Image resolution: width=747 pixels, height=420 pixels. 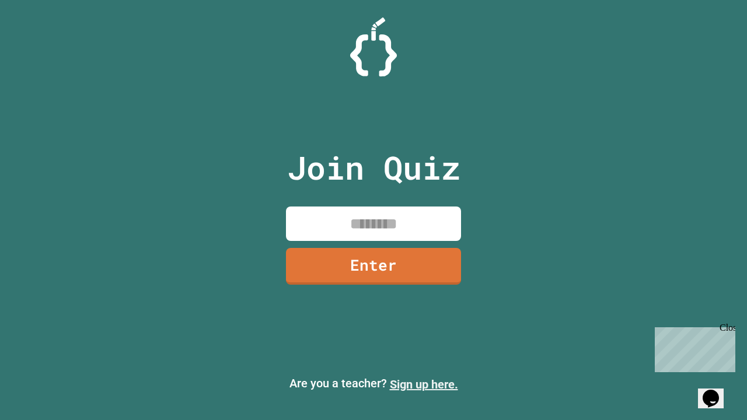 What do you see at coordinates (373, 167) in the screenshot?
I see `p: Join Quiz` at bounding box center [373, 167].